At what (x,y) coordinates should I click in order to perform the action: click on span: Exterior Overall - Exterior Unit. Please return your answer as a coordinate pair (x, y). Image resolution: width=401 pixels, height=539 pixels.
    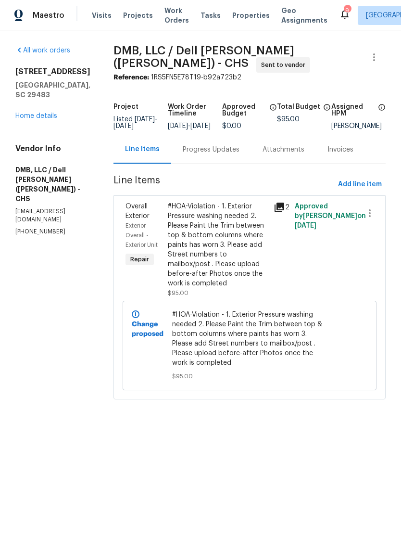
    Looking at the image, I should click on (142, 235).